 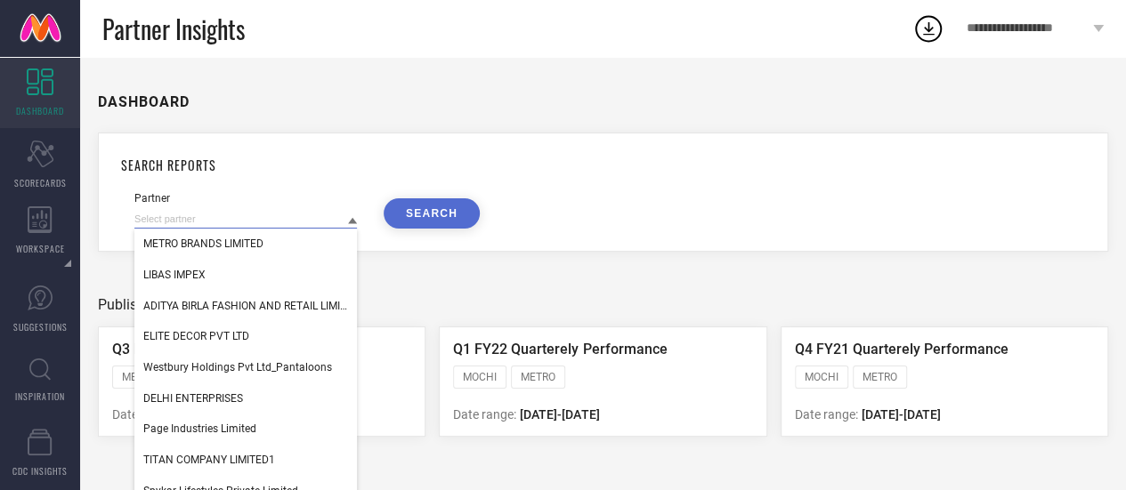 I want to click on span: INSPIRATION, so click(x=40, y=396).